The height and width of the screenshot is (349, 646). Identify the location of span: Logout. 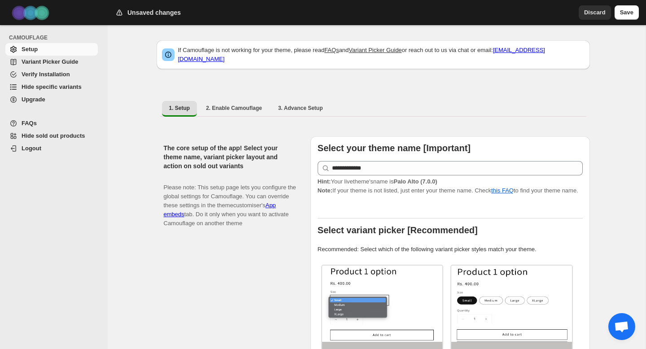
(31, 148).